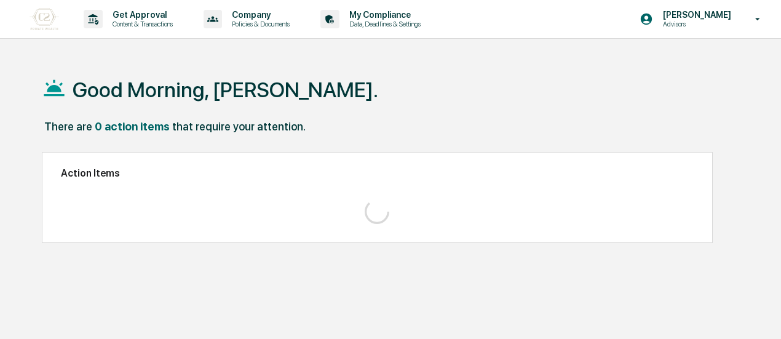  Describe the element at coordinates (239, 126) in the screenshot. I see `div: that require your attention.` at that location.